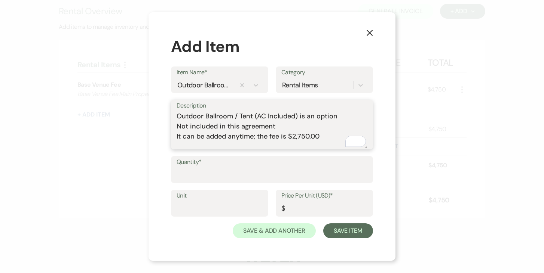  I want to click on label: Description, so click(272, 106).